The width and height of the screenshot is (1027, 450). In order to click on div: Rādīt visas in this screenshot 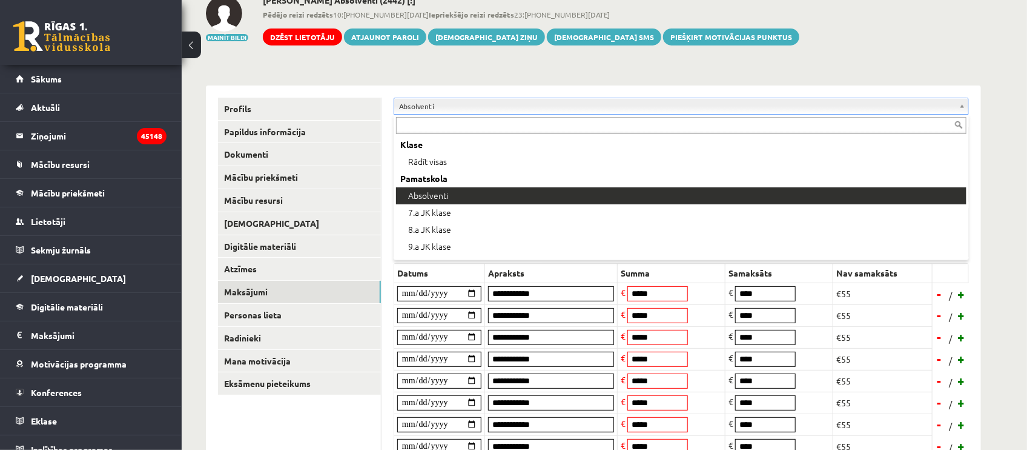, I will do `click(682, 162)`.